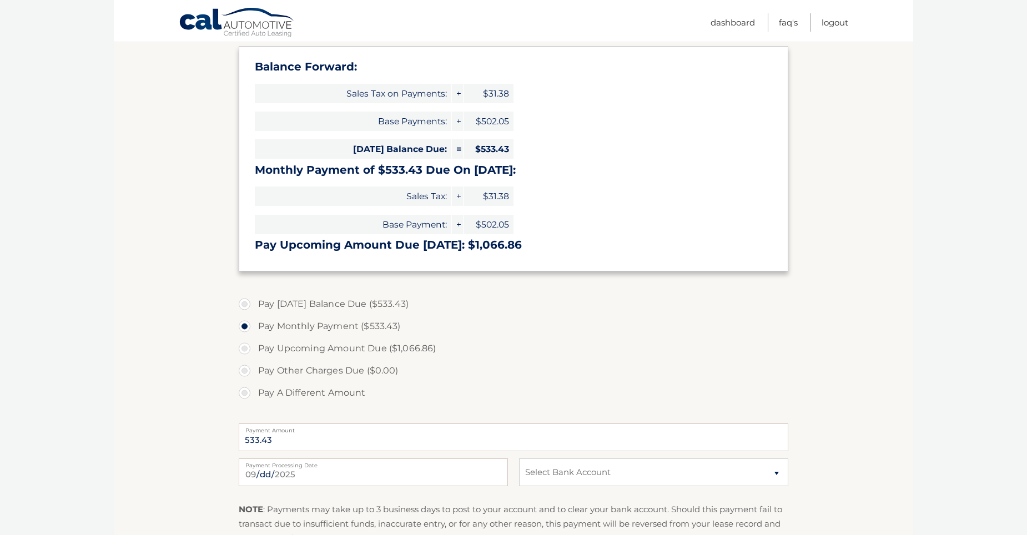 Image resolution: width=1027 pixels, height=535 pixels. I want to click on span: Base Payment:, so click(353, 224).